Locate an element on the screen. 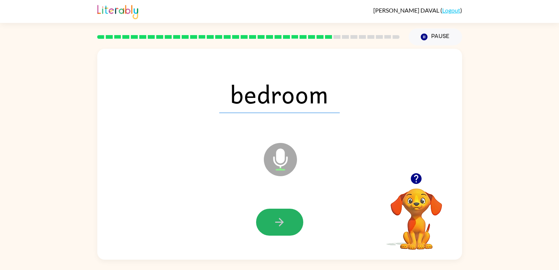 This screenshot has height=270, width=559. video: Your browser must support playing .mp4 files to use Literably. Please try using another browser. is located at coordinates (417, 213).